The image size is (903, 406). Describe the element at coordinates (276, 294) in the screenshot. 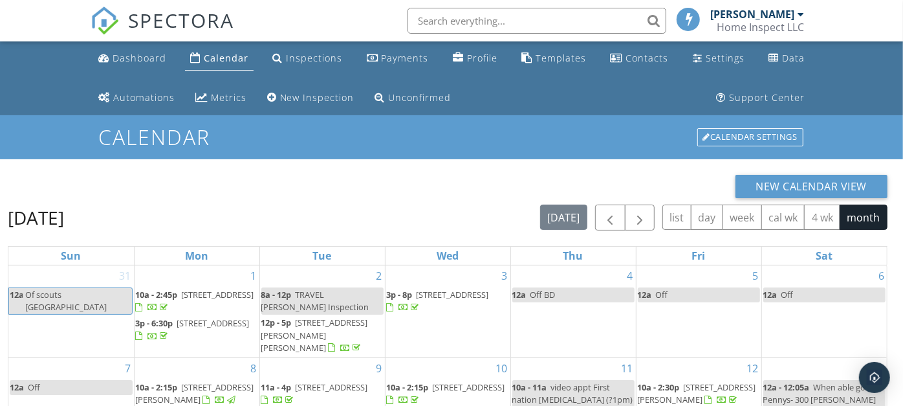

I see `span: 8a - 12p` at that location.